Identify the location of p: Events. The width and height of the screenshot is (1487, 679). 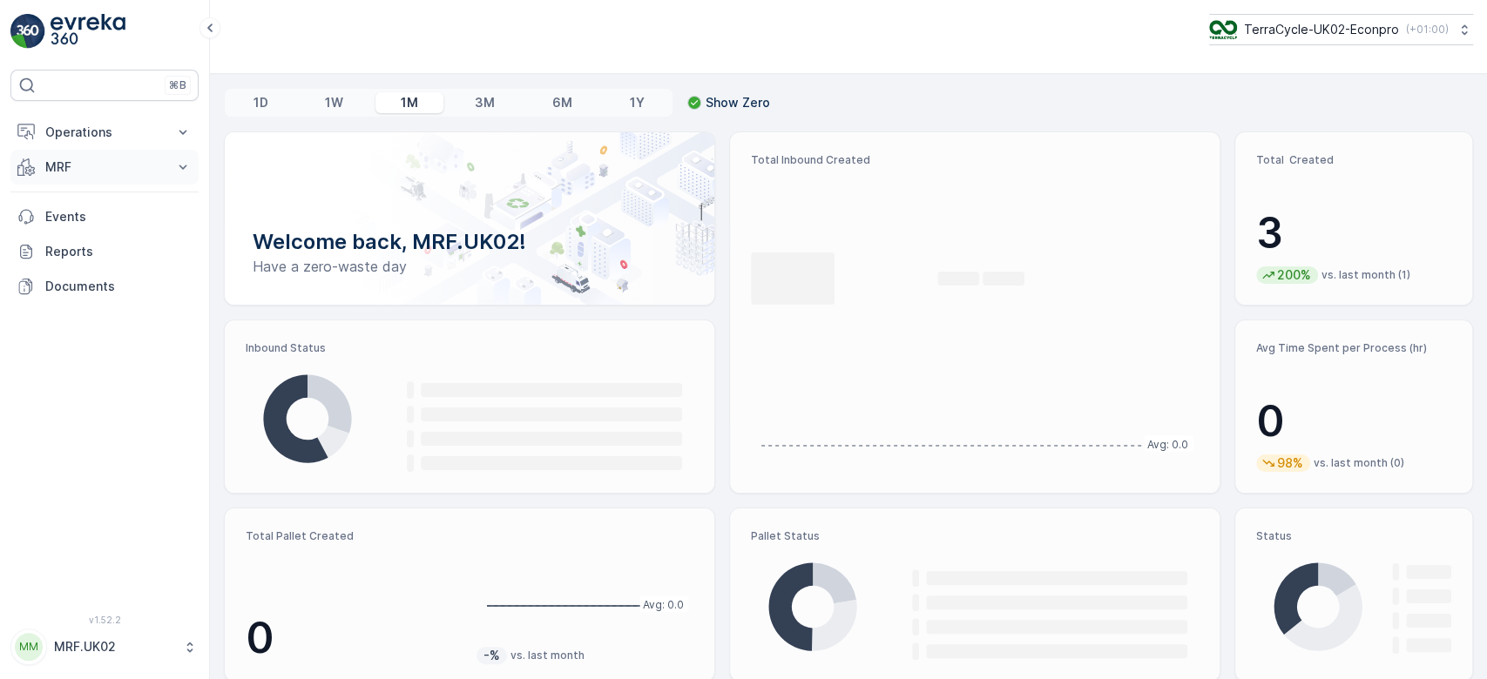
(118, 217).